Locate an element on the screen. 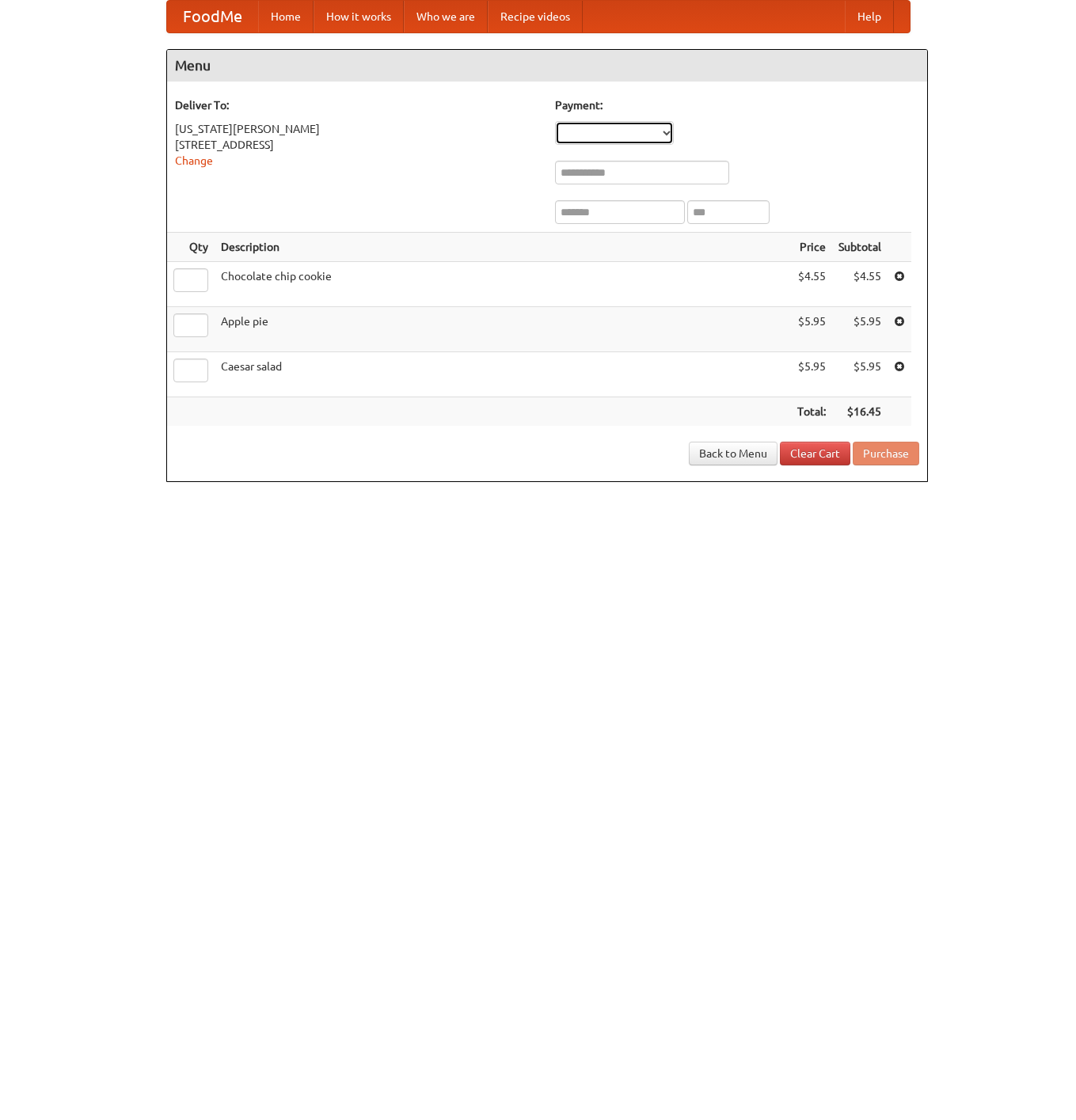 The height and width of the screenshot is (1120, 1076). h5: Deliver To: is located at coordinates (357, 105).